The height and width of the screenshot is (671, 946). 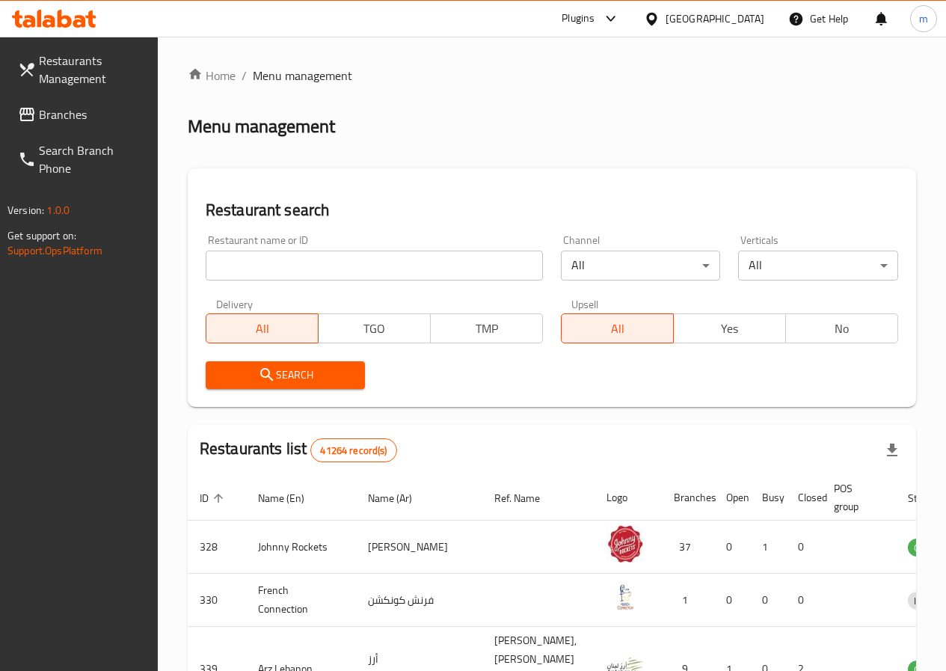 What do you see at coordinates (842, 328) in the screenshot?
I see `span: No` at bounding box center [842, 328].